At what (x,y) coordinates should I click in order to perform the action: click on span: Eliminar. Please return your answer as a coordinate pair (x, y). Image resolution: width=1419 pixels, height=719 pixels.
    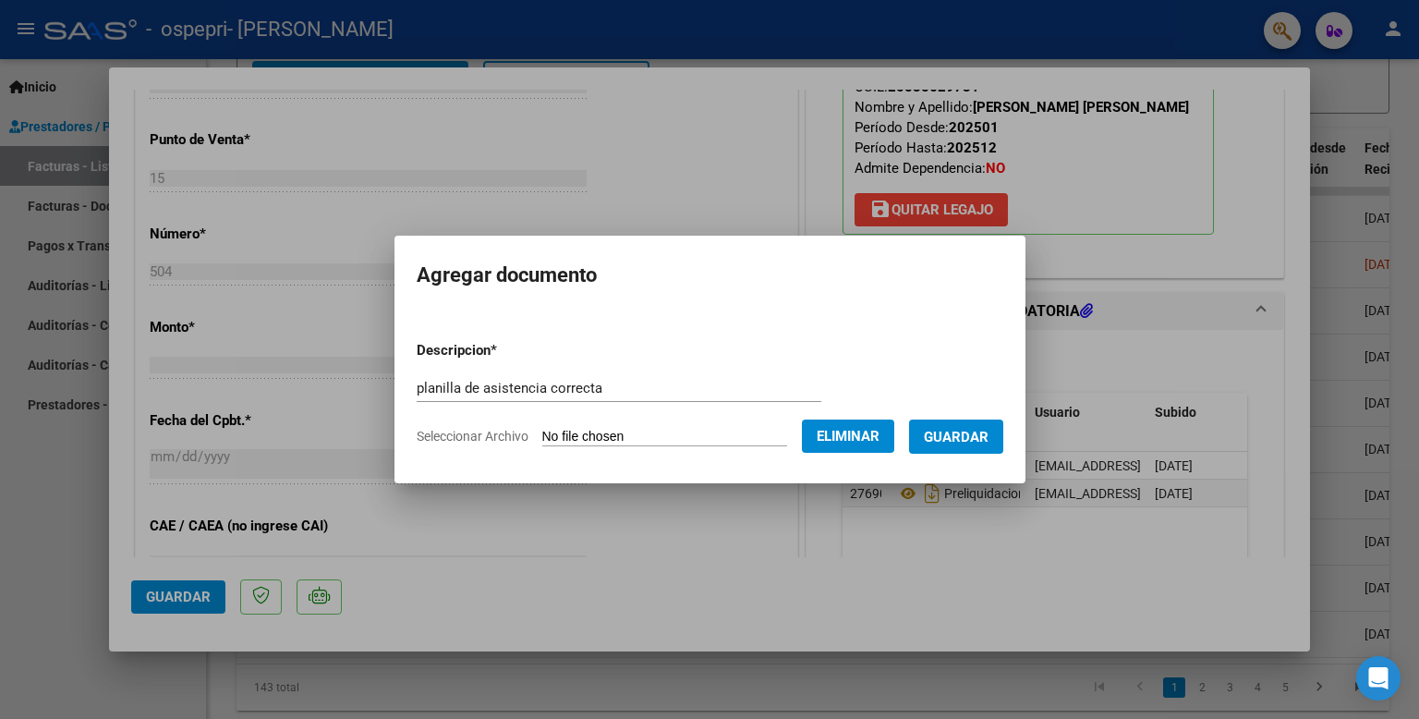
    Looking at the image, I should click on (848, 436).